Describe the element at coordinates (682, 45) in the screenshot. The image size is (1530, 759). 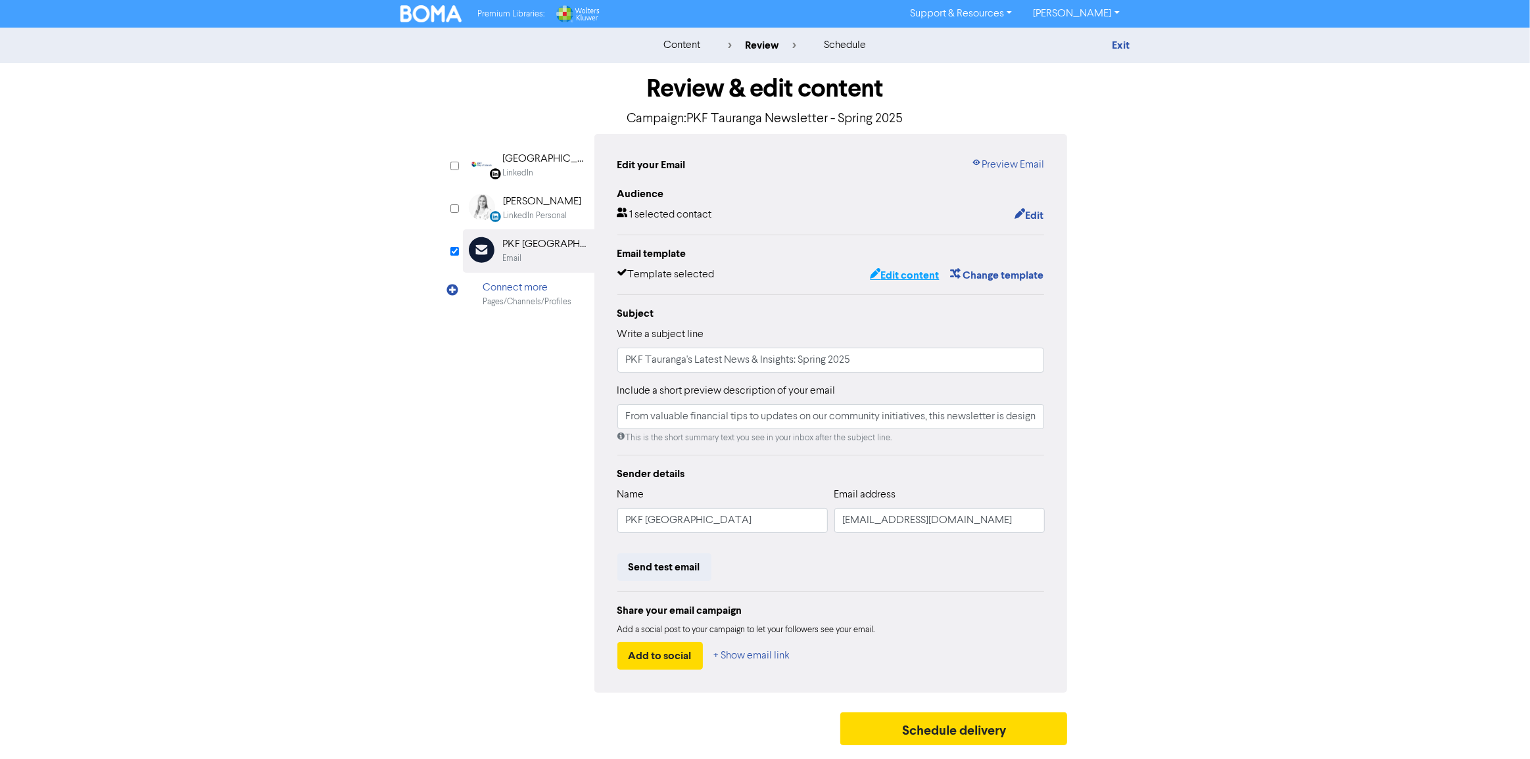
I see `div: content` at that location.